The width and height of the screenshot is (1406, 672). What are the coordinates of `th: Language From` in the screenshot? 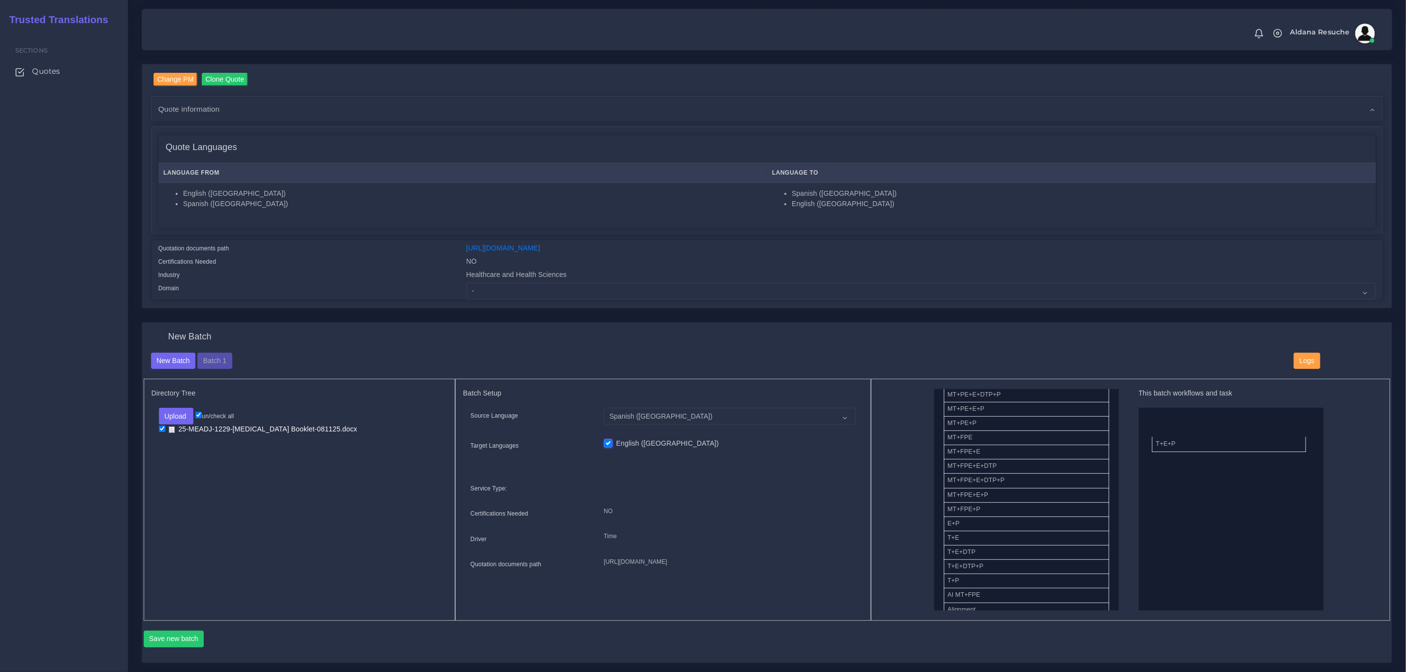 It's located at (462, 173).